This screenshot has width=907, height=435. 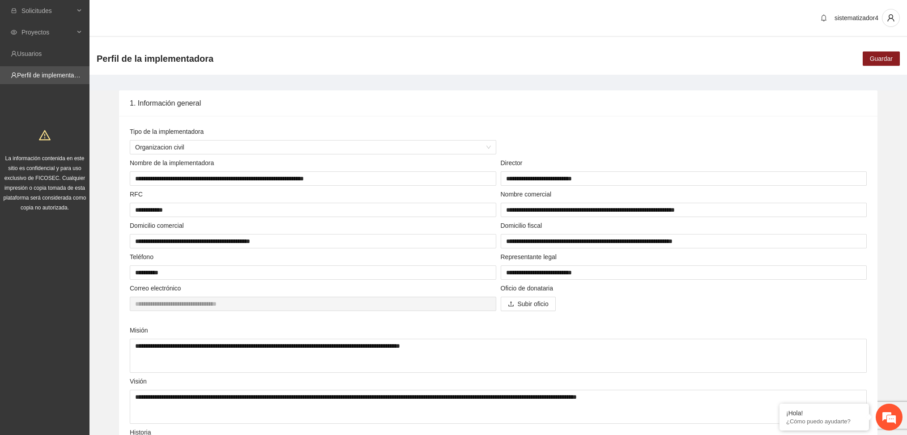 What do you see at coordinates (528, 257) in the screenshot?
I see `label: Representante legal` at bounding box center [528, 257].